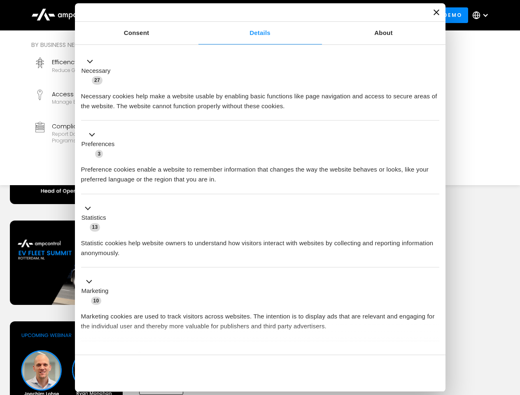 The width and height of the screenshot is (520, 395). I want to click on button: Unclassified (2), so click(115, 355).